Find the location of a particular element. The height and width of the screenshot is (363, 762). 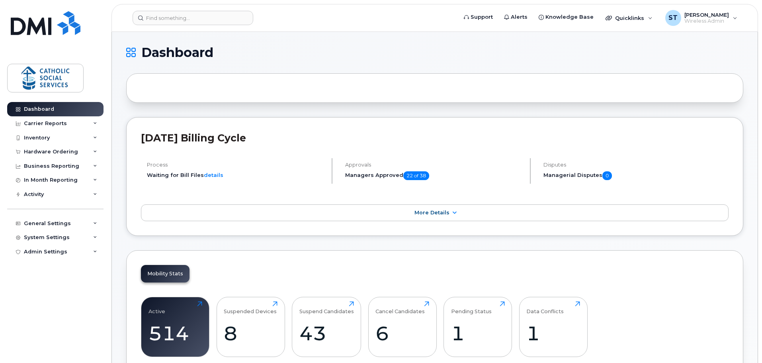

div: 8 is located at coordinates (251, 333).